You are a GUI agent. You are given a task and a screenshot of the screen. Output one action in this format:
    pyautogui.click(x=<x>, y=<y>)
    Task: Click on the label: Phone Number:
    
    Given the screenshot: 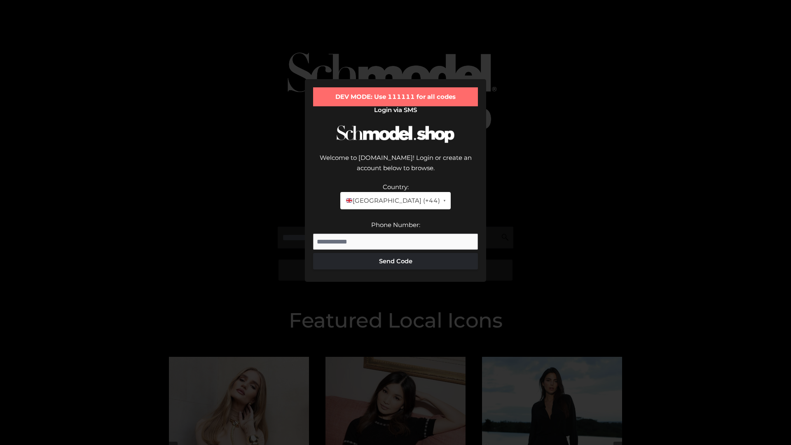 What is the action you would take?
    pyautogui.click(x=396, y=225)
    